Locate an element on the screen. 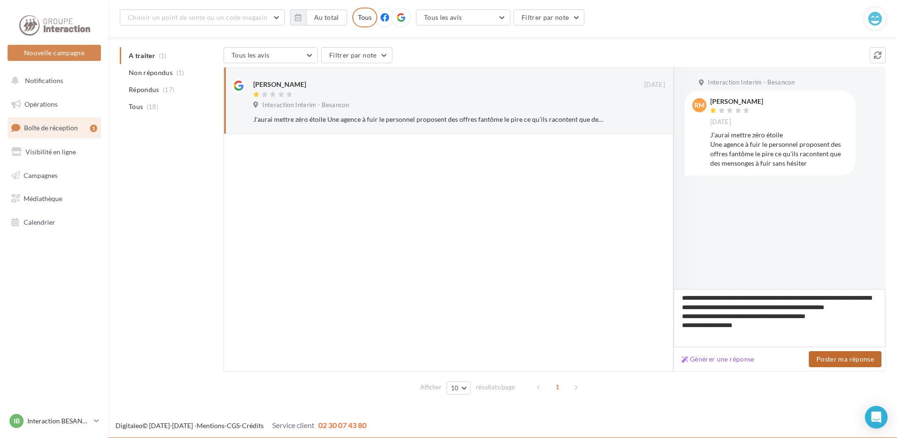  a: Campagnes is located at coordinates (54, 175).